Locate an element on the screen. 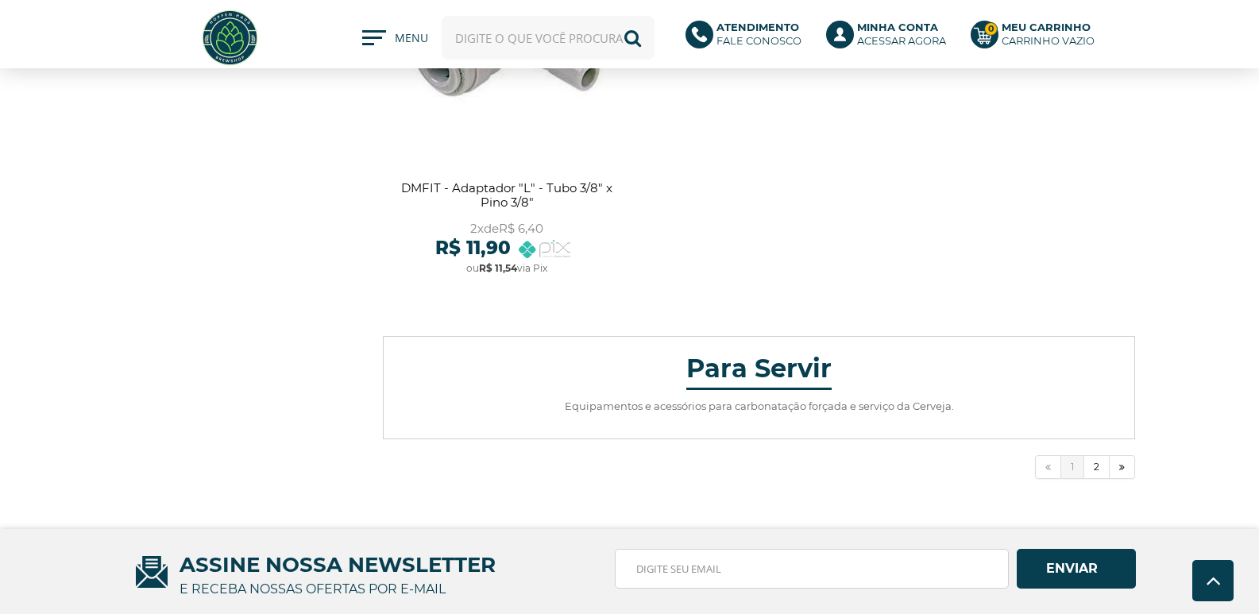 Image resolution: width=1259 pixels, height=614 pixels. input: Digite seu email is located at coordinates (811, 569).